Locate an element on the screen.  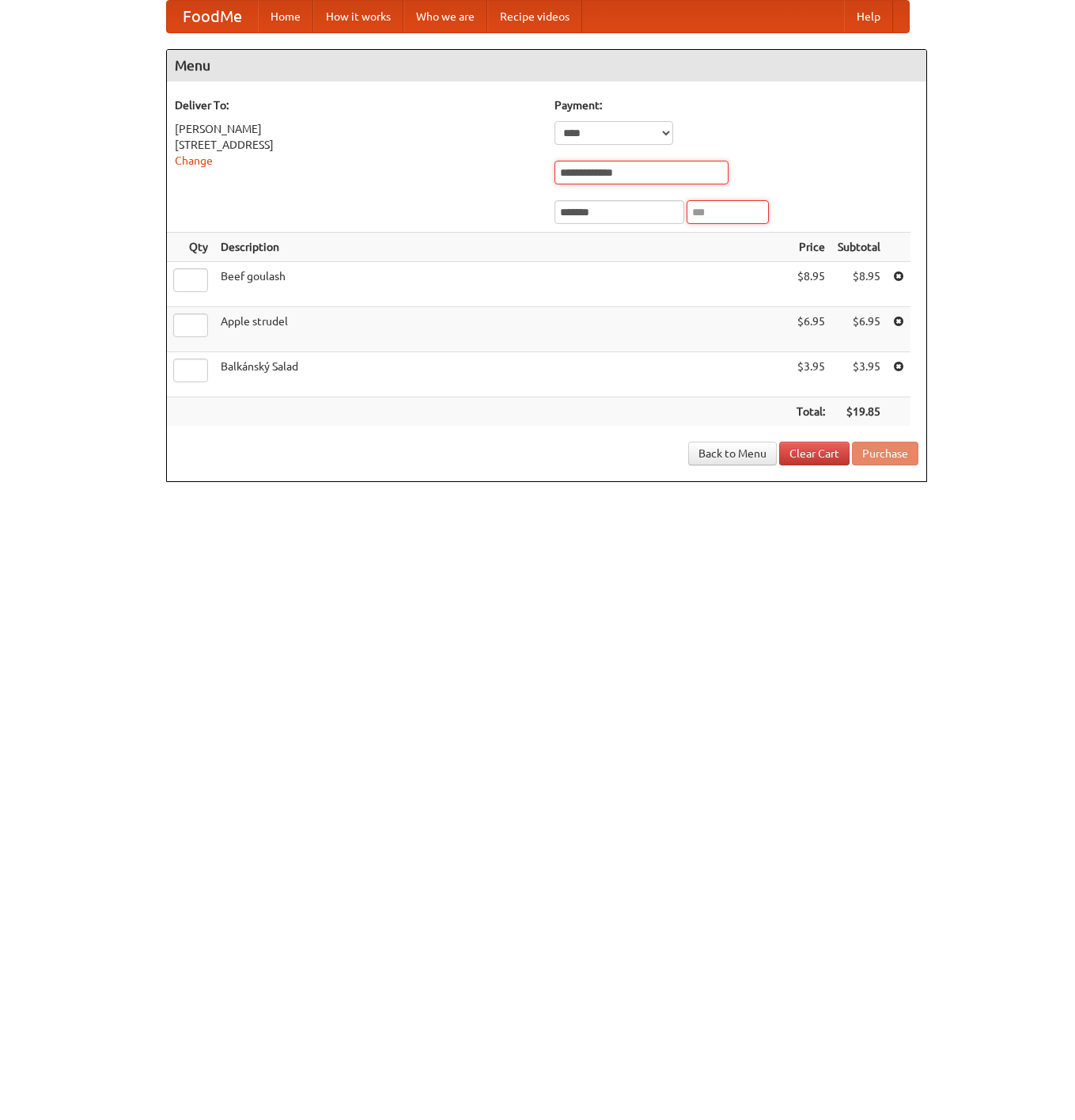
a: Change is located at coordinates (194, 160).